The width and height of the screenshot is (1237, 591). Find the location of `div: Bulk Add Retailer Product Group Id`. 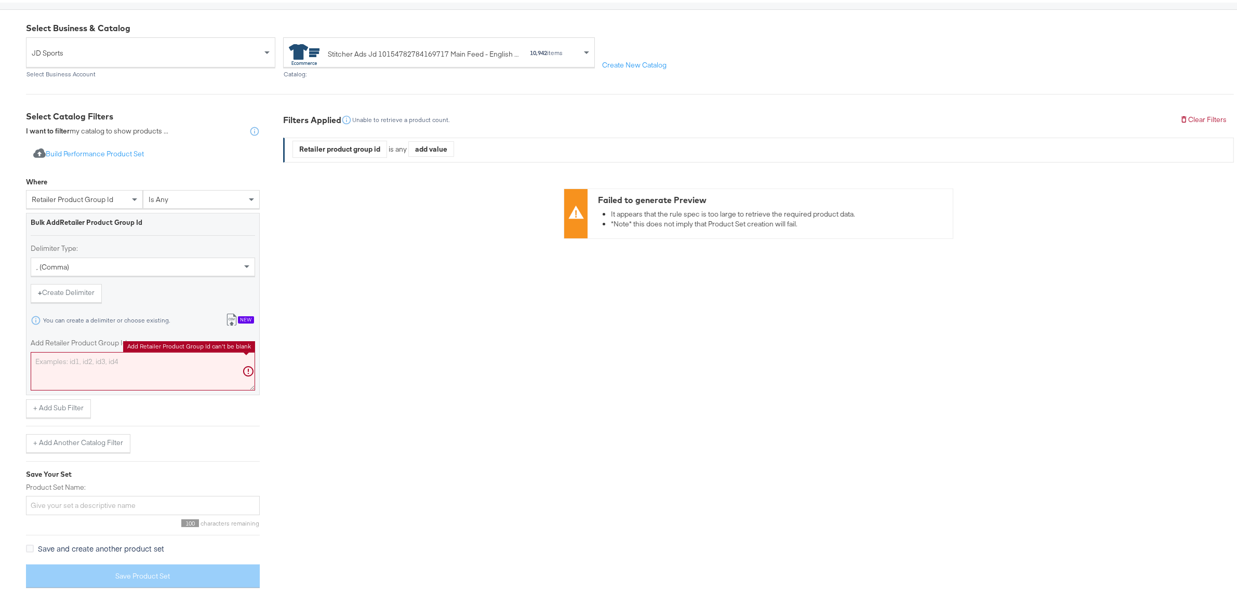

div: Bulk Add Retailer Product Group Id is located at coordinates (143, 220).